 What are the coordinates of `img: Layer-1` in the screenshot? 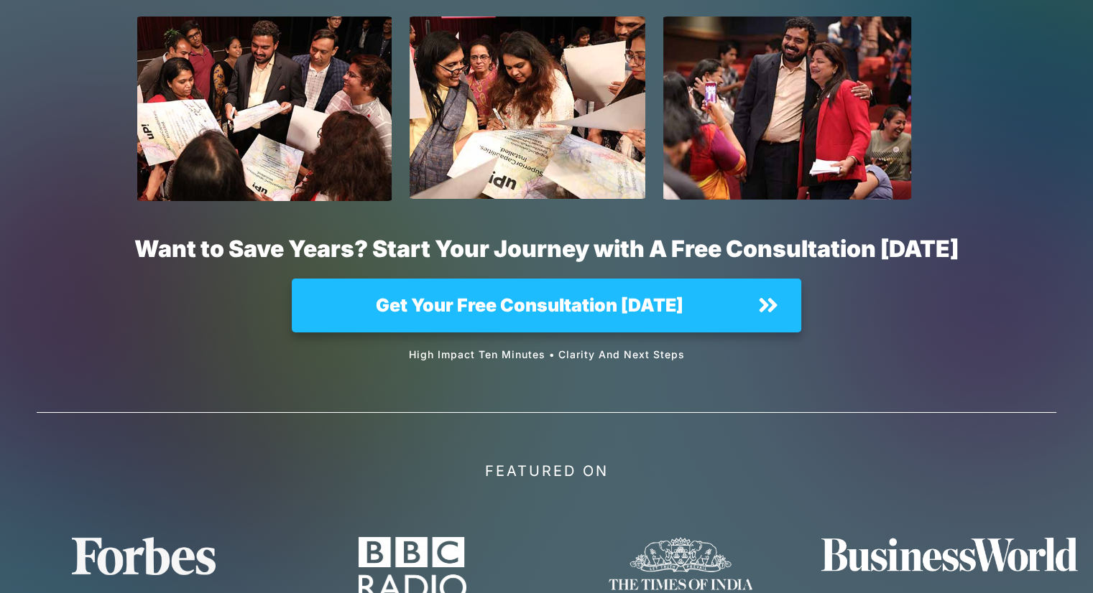 It's located at (680, 564).